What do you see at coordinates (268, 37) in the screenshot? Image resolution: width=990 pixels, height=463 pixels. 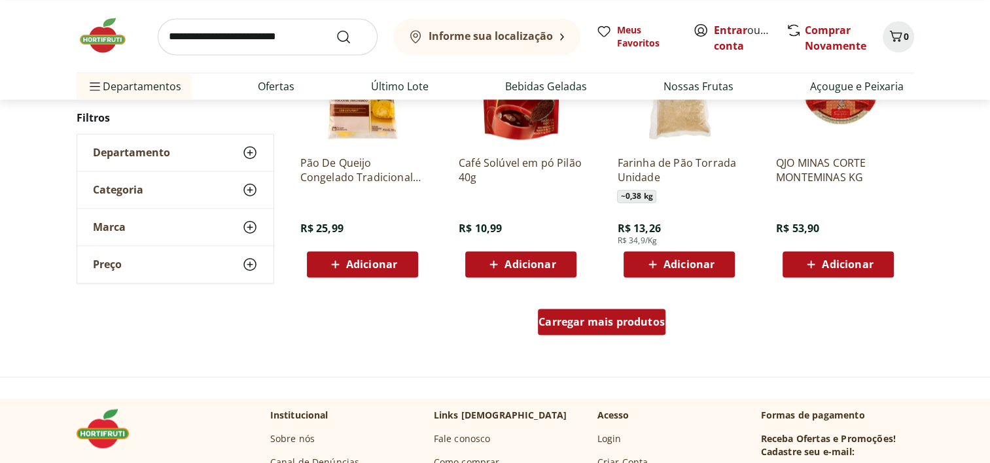 I see `input: search` at bounding box center [268, 37].